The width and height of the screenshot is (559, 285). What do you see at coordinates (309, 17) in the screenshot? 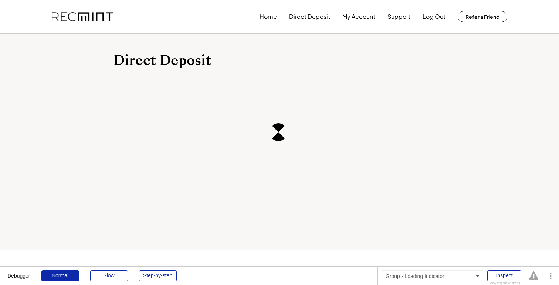
I see `button: Direct Deposit` at bounding box center [309, 17].